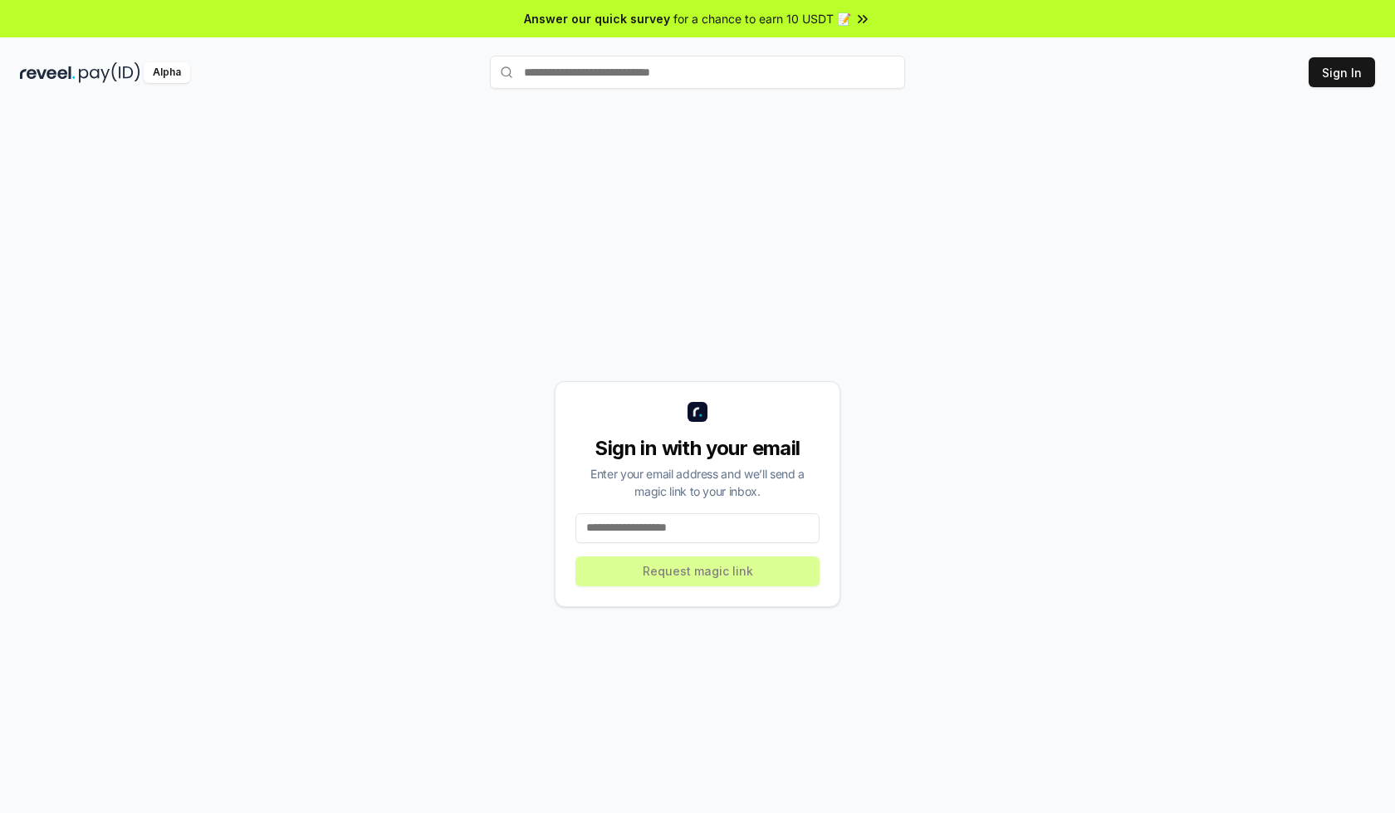  I want to click on div: Sign in with your email, so click(697, 448).